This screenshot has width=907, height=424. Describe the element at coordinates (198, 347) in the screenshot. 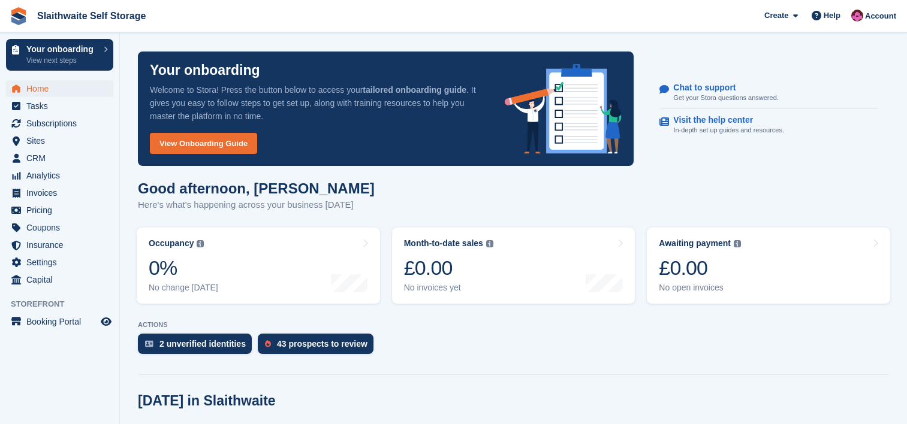

I see `a: 2 unverified identities` at that location.